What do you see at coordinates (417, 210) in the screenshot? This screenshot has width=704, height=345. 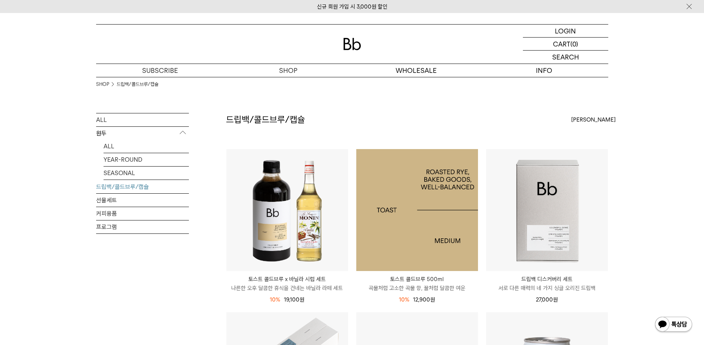 I see `a: 토스트 콜드브루 500ml` at bounding box center [417, 210].